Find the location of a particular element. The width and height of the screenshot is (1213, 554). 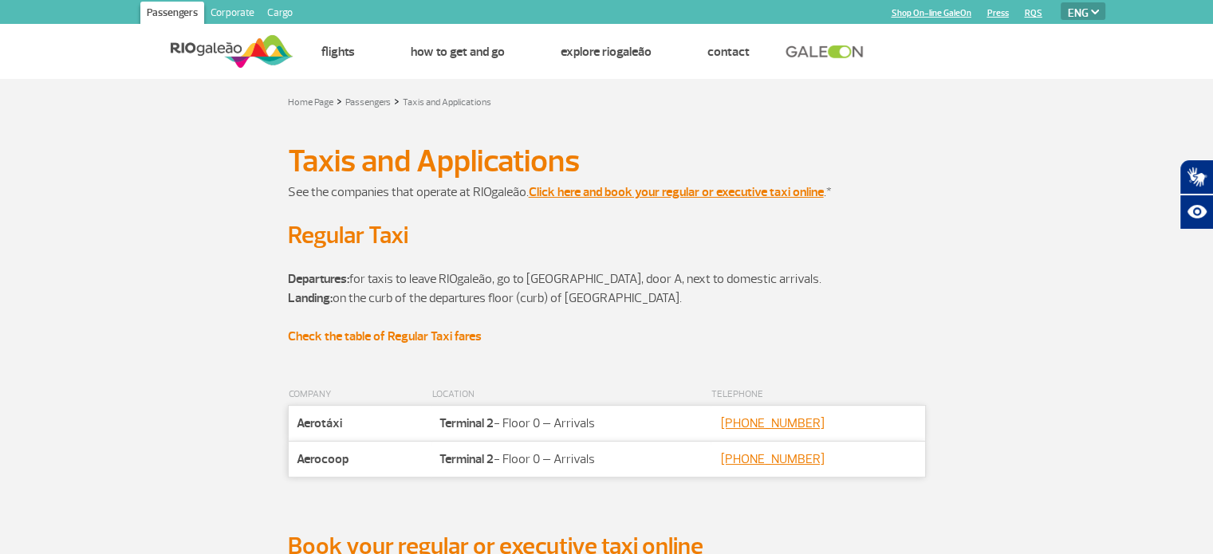

a: Flights is located at coordinates (338, 52).